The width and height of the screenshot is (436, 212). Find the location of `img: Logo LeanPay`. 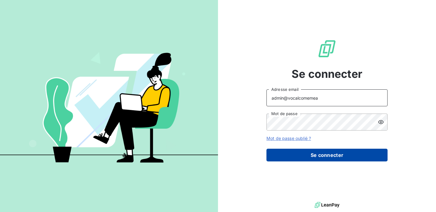

img: Logo LeanPay is located at coordinates (327, 49).